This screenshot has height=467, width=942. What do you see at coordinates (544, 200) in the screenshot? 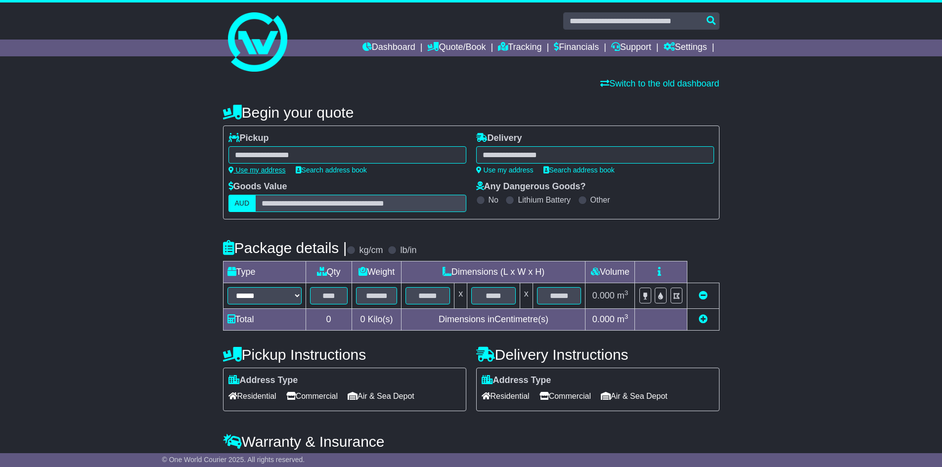
I see `label: Lithium Battery` at bounding box center [544, 200].